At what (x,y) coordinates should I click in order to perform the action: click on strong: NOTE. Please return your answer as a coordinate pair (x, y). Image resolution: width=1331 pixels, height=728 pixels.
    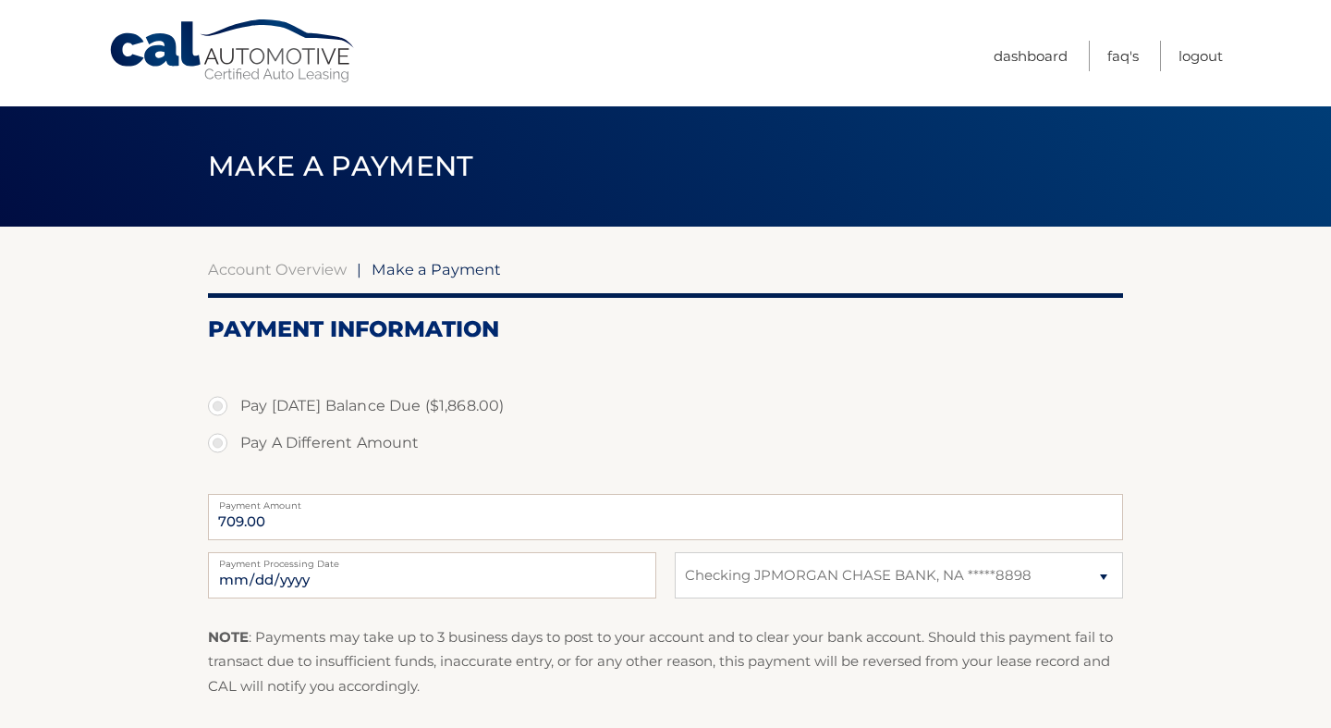
    Looking at the image, I should click on (228, 636).